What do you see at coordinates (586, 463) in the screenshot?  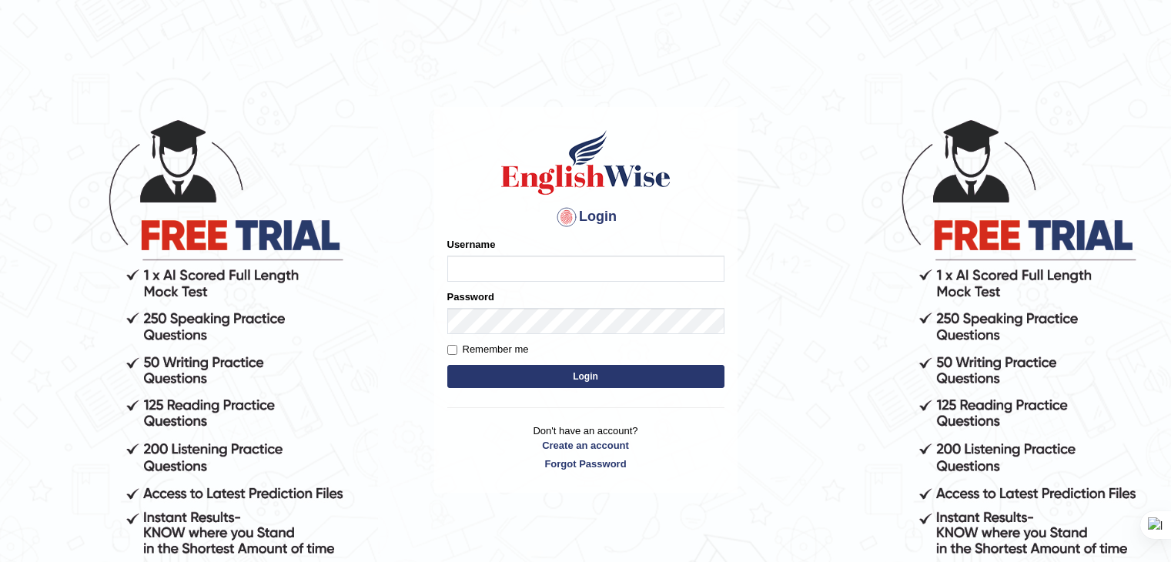 I see `a: Forgot Password` at bounding box center [586, 463].